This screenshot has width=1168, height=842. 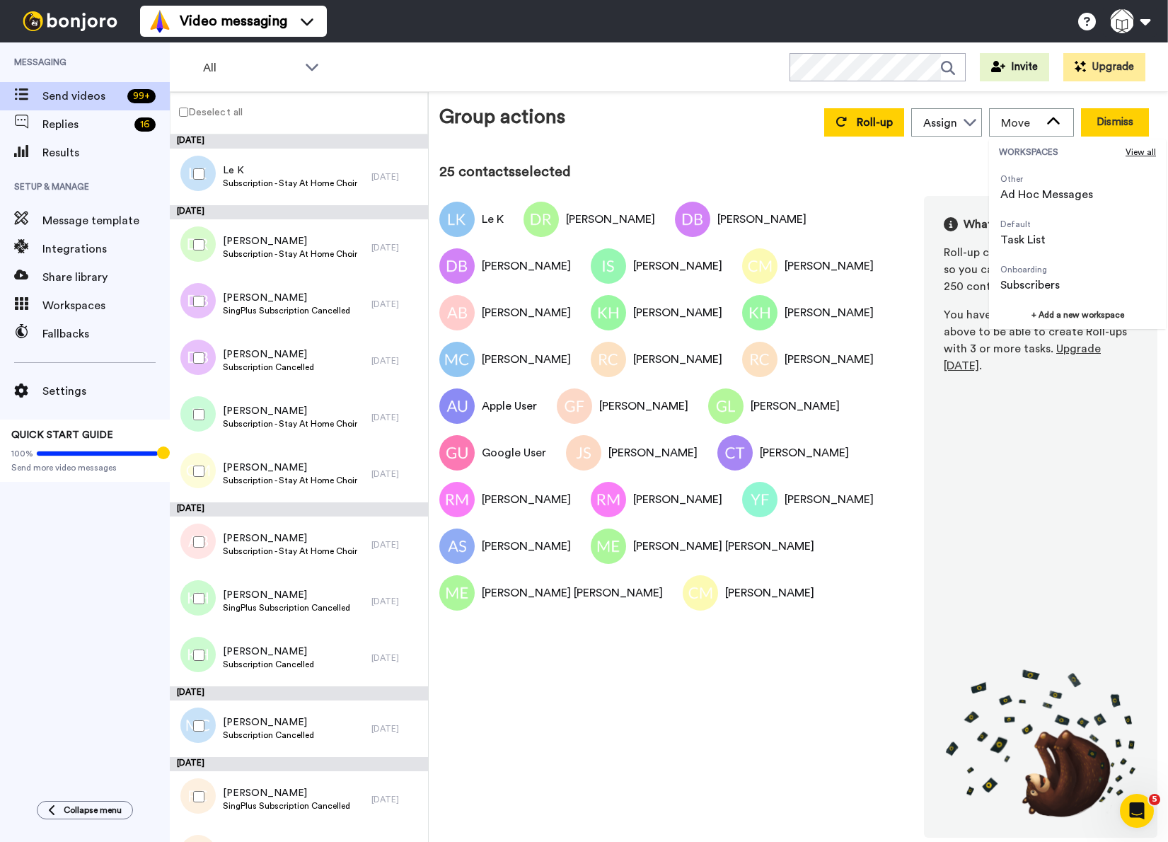 What do you see at coordinates (106, 391) in the screenshot?
I see `span: Settings` at bounding box center [106, 391].